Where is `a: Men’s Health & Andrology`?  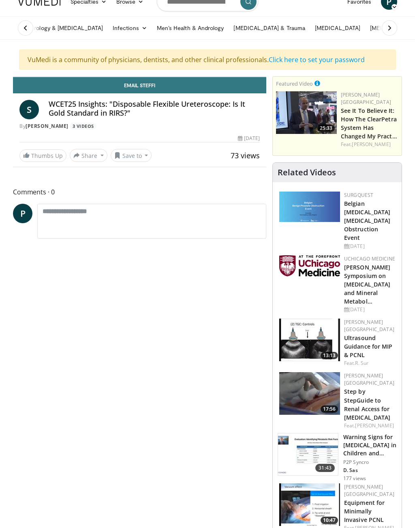
a: Men’s Health & Andrology is located at coordinates (191, 28).